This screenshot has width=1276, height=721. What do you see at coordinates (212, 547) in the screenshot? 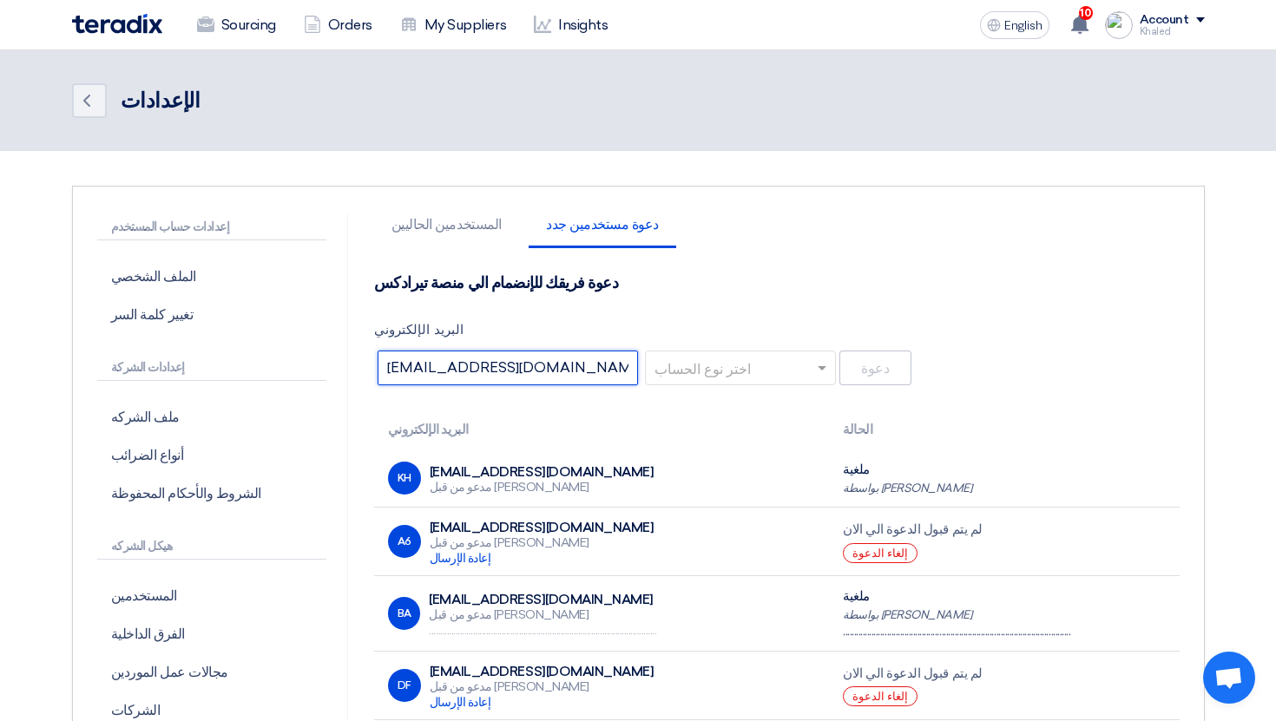
I see `p: هيكل الشركه` at bounding box center [212, 547].